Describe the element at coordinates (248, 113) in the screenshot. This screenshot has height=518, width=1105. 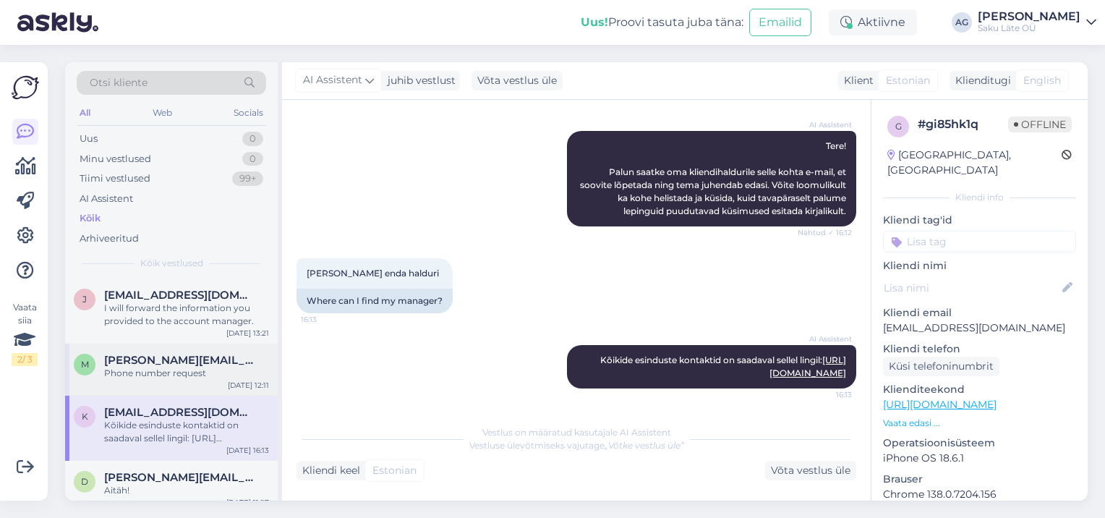
I see `div: Socials` at that location.